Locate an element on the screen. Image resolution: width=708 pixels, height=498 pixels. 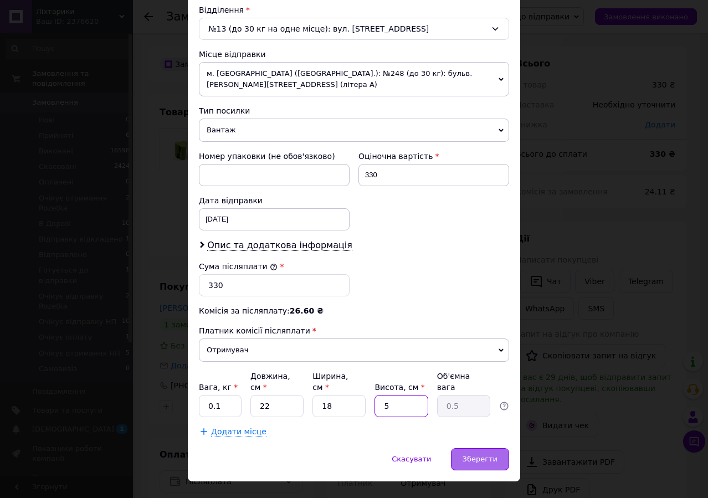
span: Тип посилки is located at coordinates (224, 111).